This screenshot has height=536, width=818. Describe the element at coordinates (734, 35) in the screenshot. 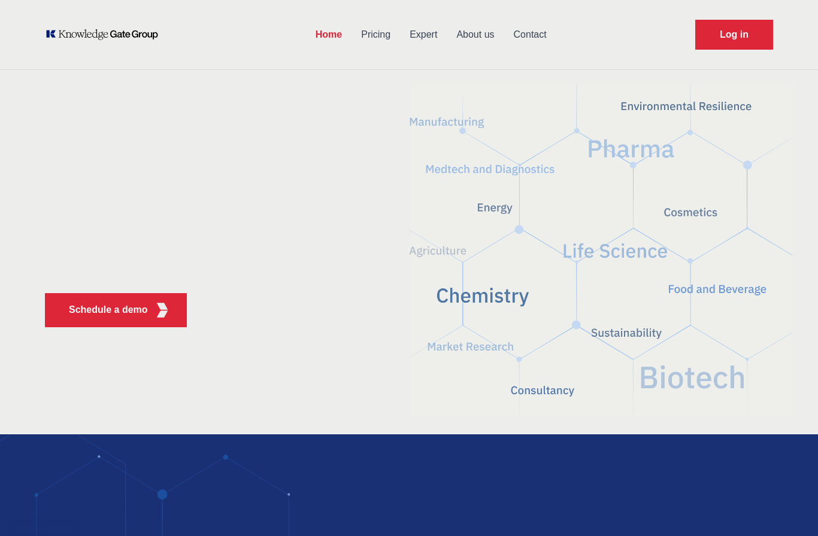

I see `a: Request Demo` at that location.